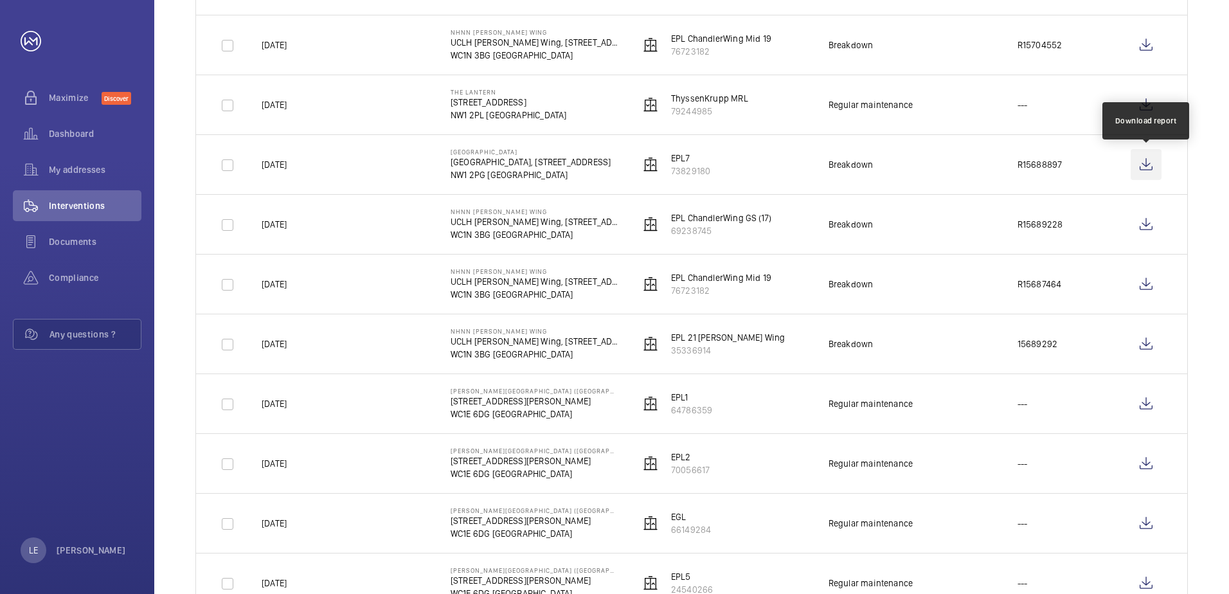  I want to click on p: EPL5, so click(692, 577).